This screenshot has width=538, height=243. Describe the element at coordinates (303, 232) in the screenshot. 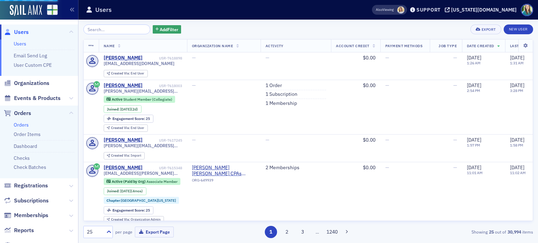

I see `button: 3` at that location.